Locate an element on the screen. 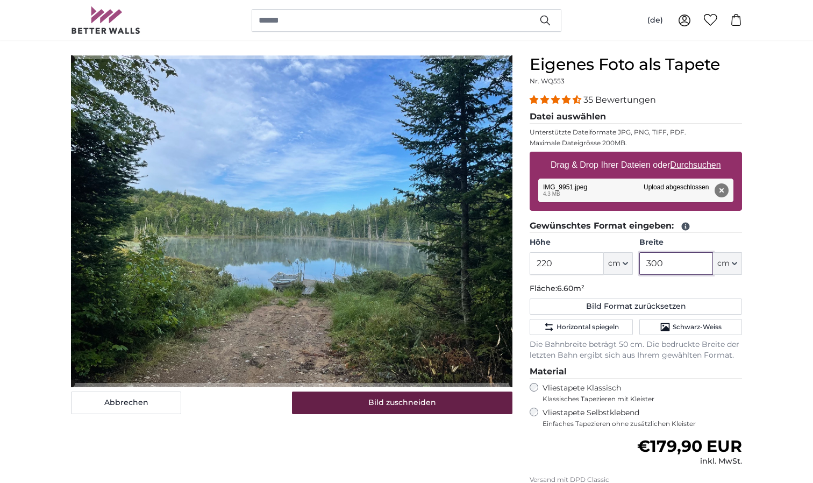 Image resolution: width=813 pixels, height=483 pixels. label: Vliestapete Klassisch is located at coordinates (638, 393).